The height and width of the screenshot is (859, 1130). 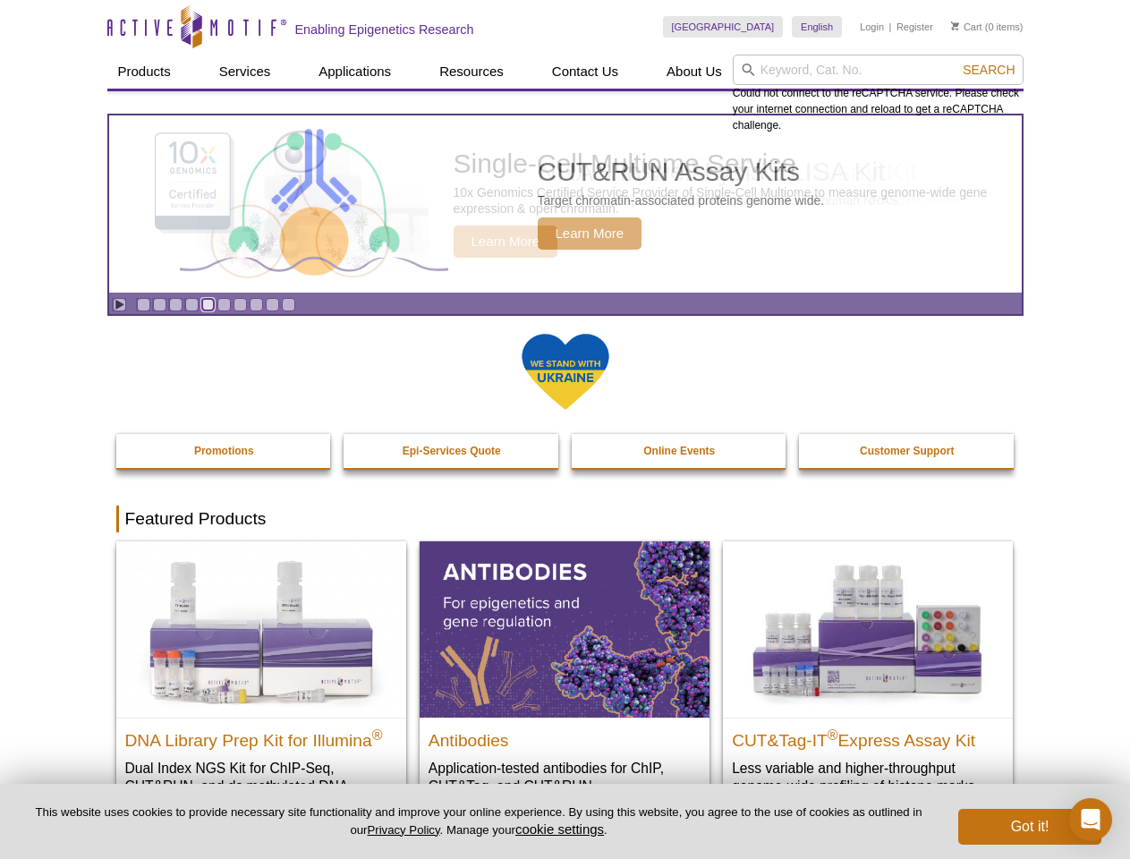 What do you see at coordinates (868, 776) in the screenshot?
I see `p: Less variable and higher-throughput genome-wide profiling of histone marks​.` at bounding box center [868, 776].